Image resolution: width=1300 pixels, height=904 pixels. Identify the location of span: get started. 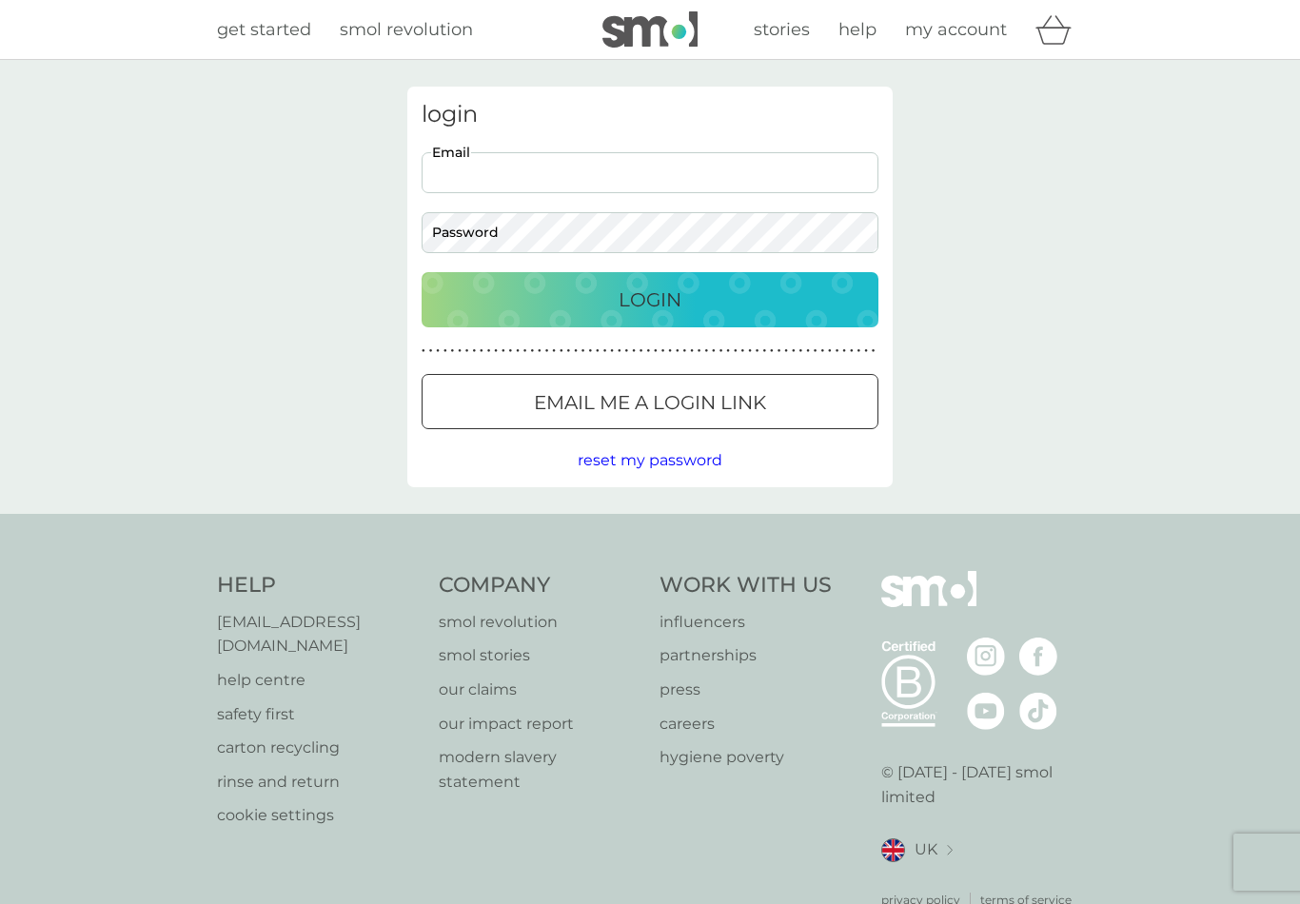
(264, 29).